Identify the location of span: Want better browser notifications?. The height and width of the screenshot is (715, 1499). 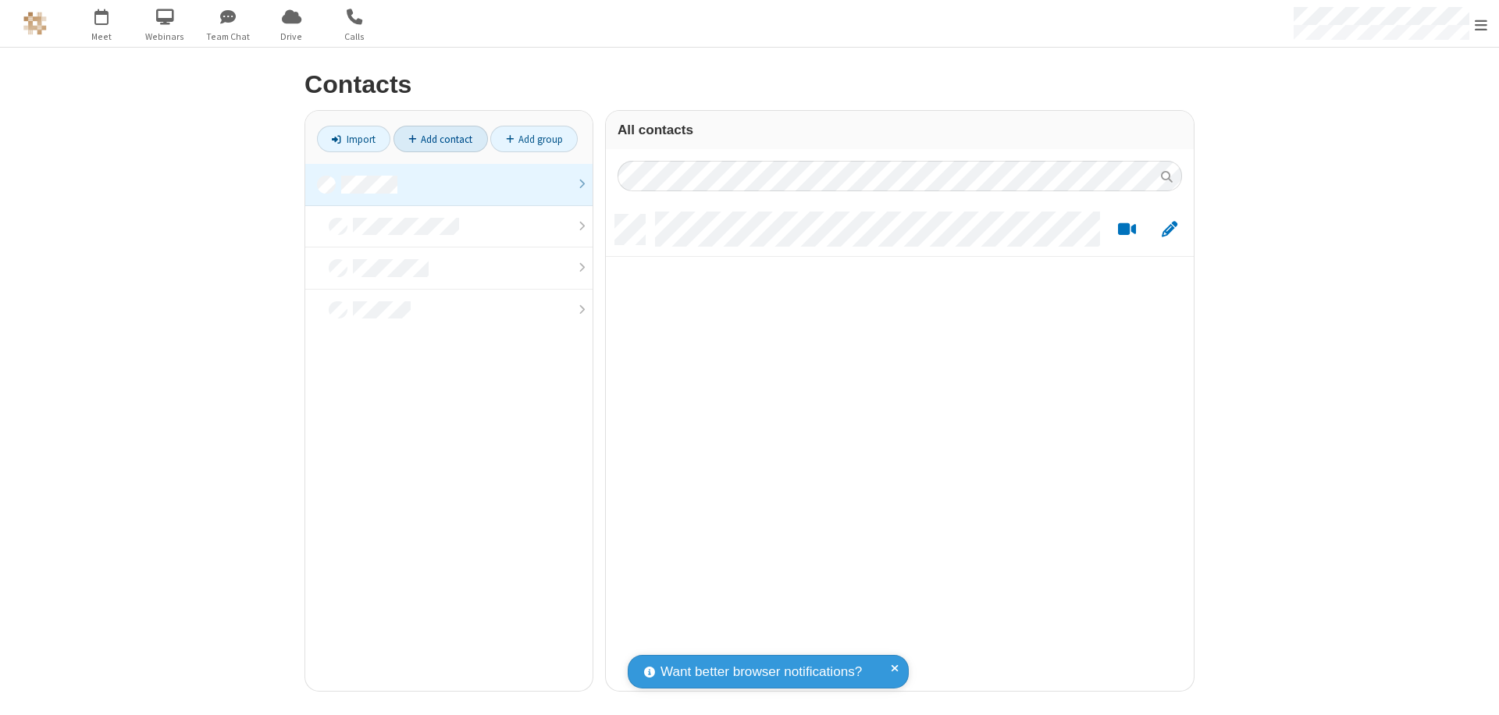
(761, 672).